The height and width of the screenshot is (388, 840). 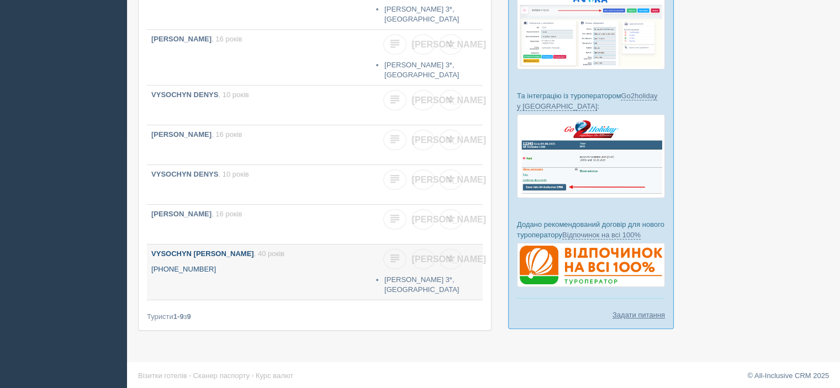 What do you see at coordinates (178, 316) in the screenshot?
I see `b: 1-9` at bounding box center [178, 316].